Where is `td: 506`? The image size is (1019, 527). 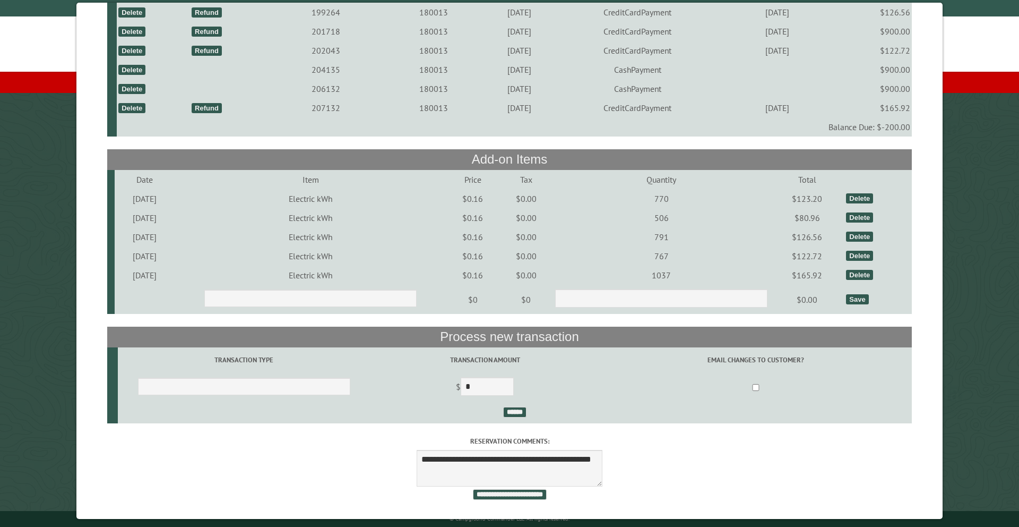
td: 506 is located at coordinates (662, 218).